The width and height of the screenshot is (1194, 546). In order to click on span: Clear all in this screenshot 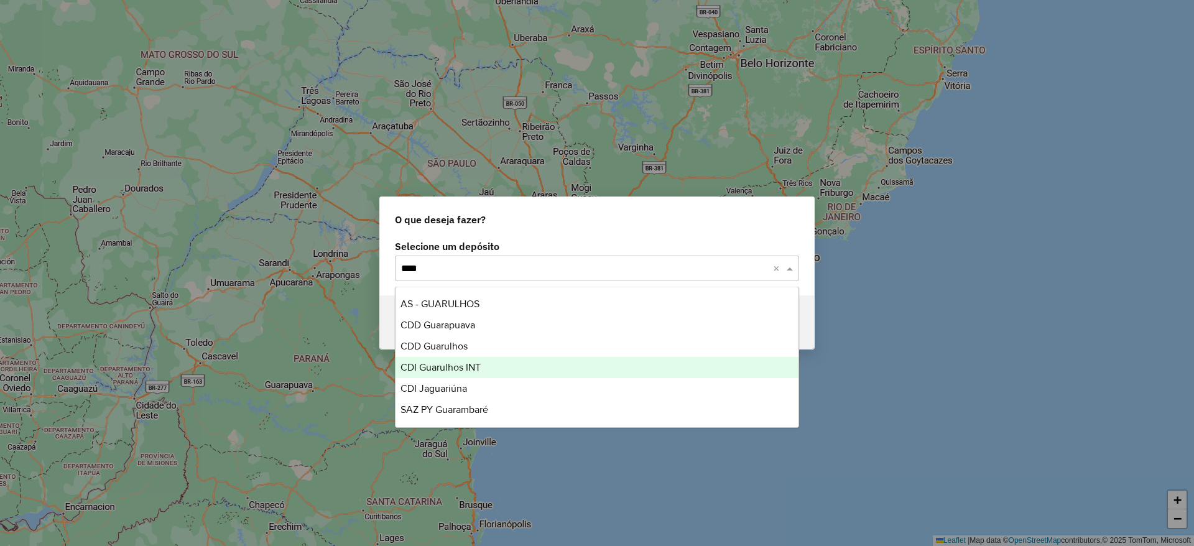, I will do `click(778, 268)`.